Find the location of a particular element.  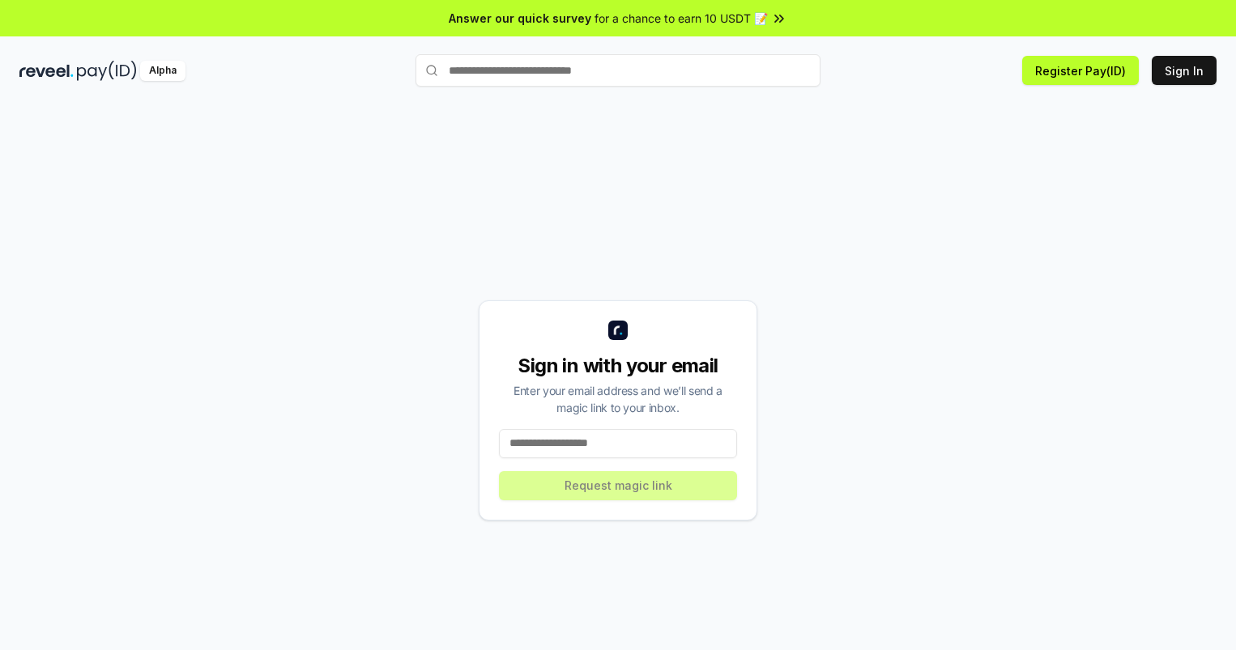

button: Sign In is located at coordinates (1184, 70).